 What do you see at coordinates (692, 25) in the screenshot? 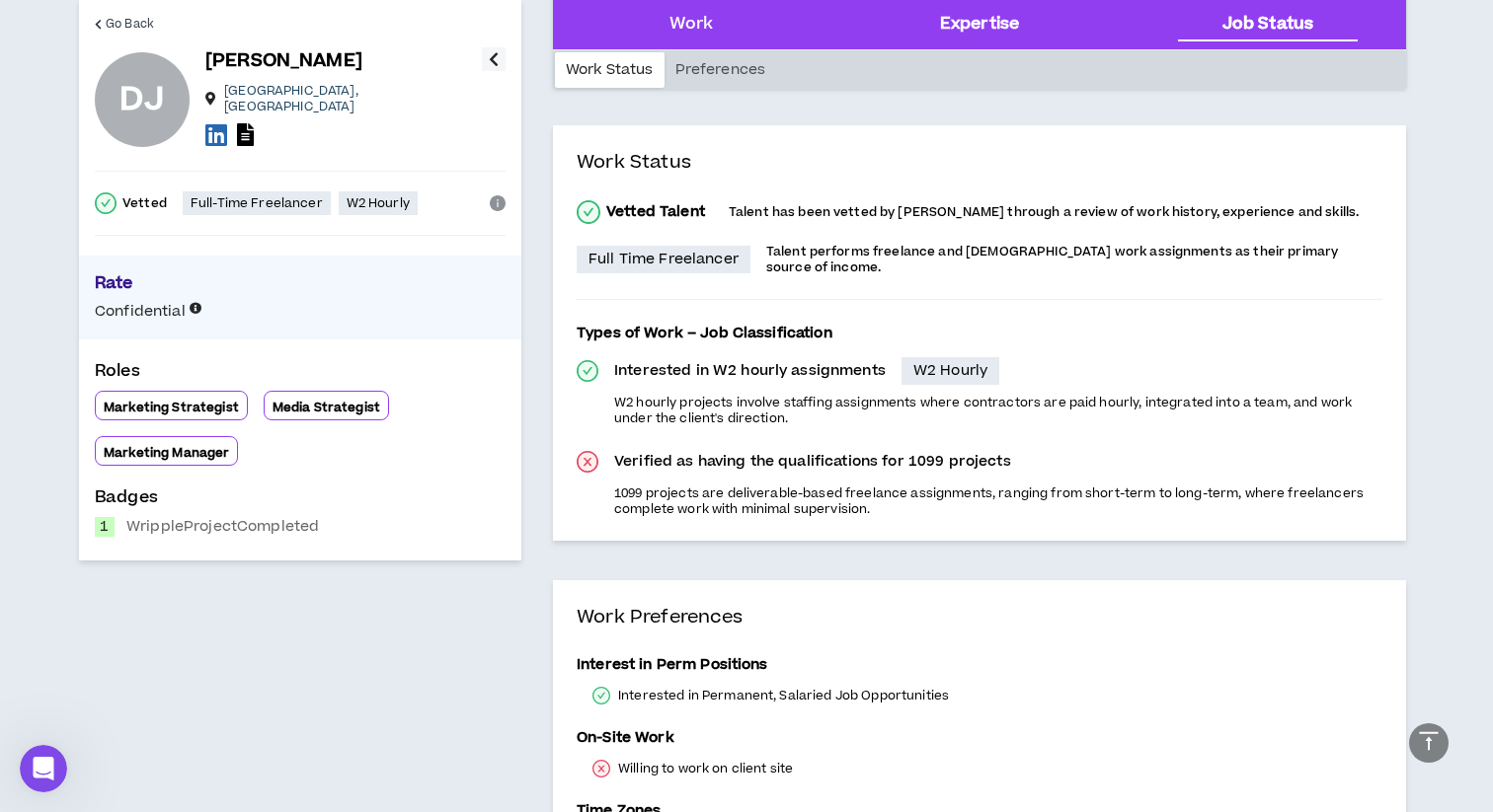
I see `div: Work` at bounding box center [692, 25].